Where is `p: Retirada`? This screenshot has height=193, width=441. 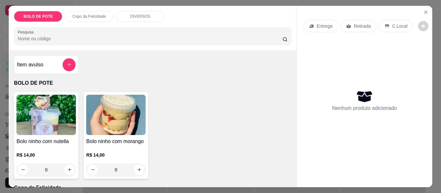 p: Retirada is located at coordinates (362, 26).